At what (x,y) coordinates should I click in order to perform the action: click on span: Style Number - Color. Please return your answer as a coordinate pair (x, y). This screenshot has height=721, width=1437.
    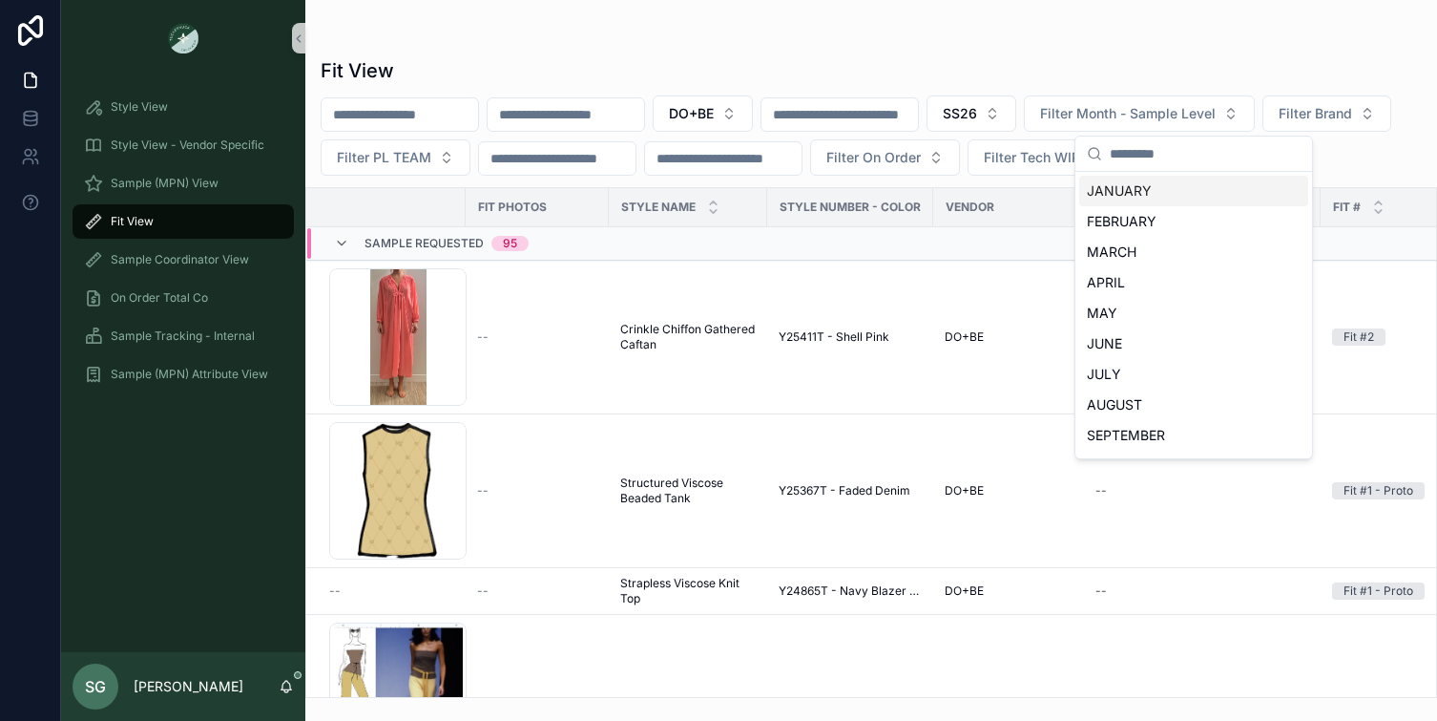
    Looking at the image, I should click on (850, 207).